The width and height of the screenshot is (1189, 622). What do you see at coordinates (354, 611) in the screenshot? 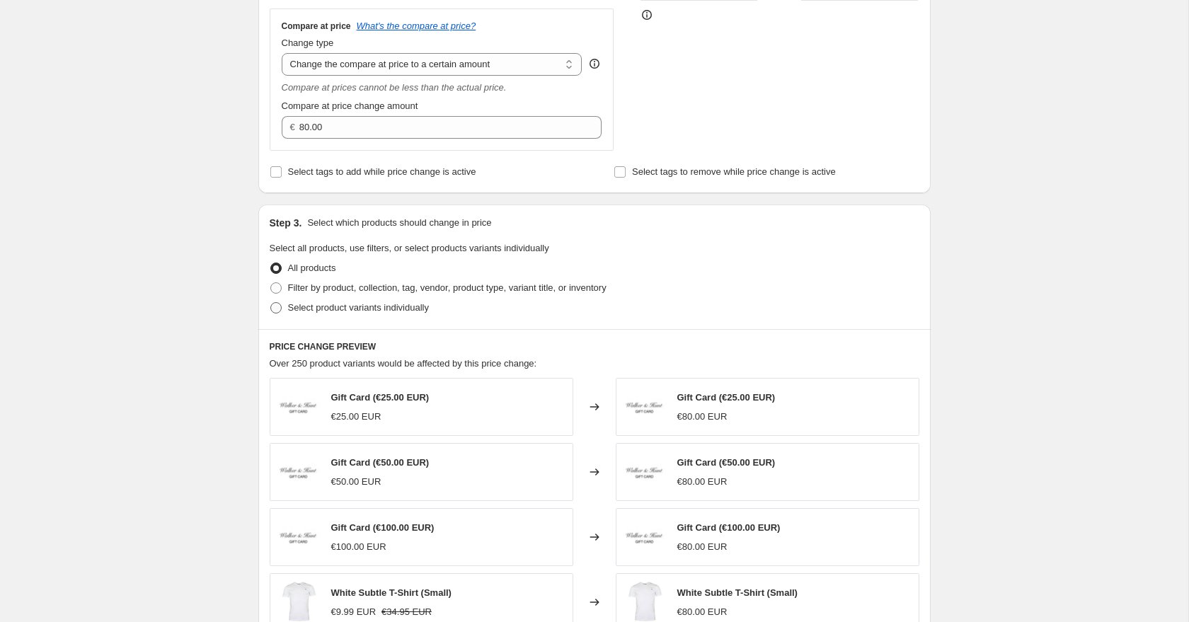
I see `span: €9.99 EUR` at bounding box center [354, 611].